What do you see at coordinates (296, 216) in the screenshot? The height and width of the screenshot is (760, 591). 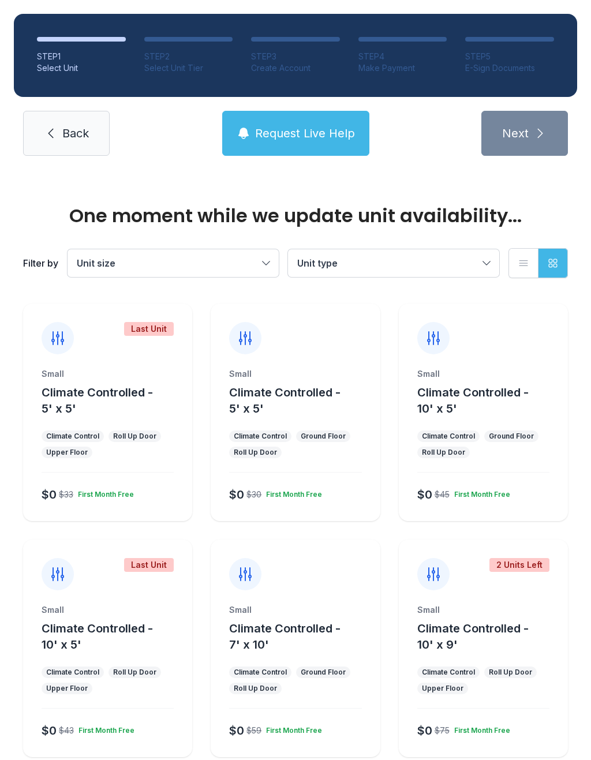 I see `div: One moment while we update unit availability...` at bounding box center [296, 216].